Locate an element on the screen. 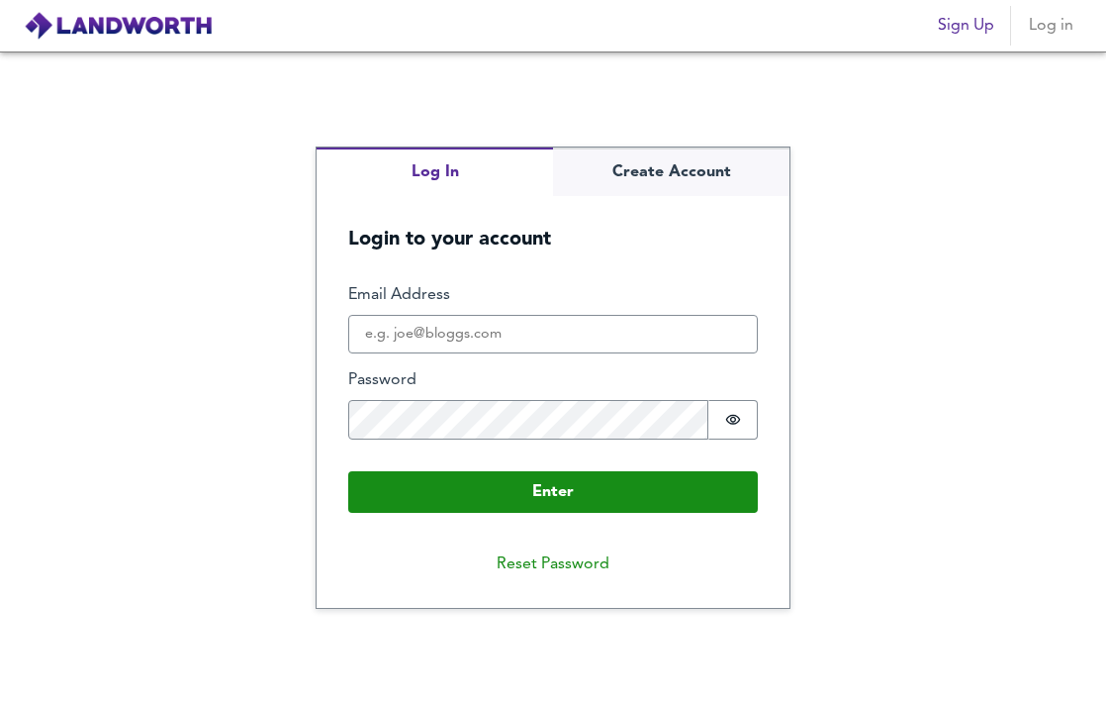 The height and width of the screenshot is (703, 1106). button: Log In is located at coordinates (434, 171).